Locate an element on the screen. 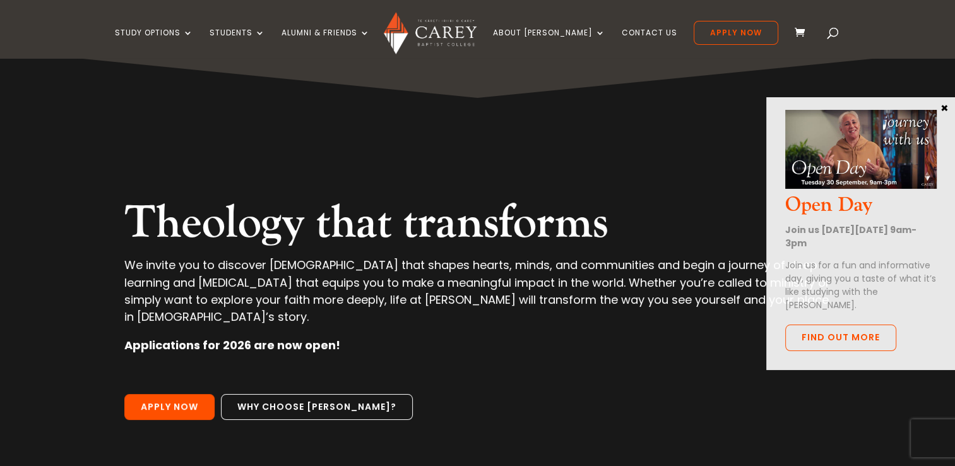  a: Students is located at coordinates (237, 43).